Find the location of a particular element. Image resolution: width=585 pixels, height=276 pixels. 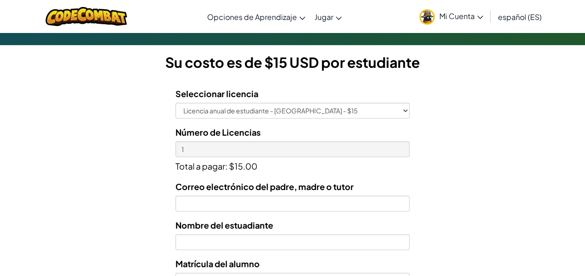

span: Jugar is located at coordinates (324, 17).